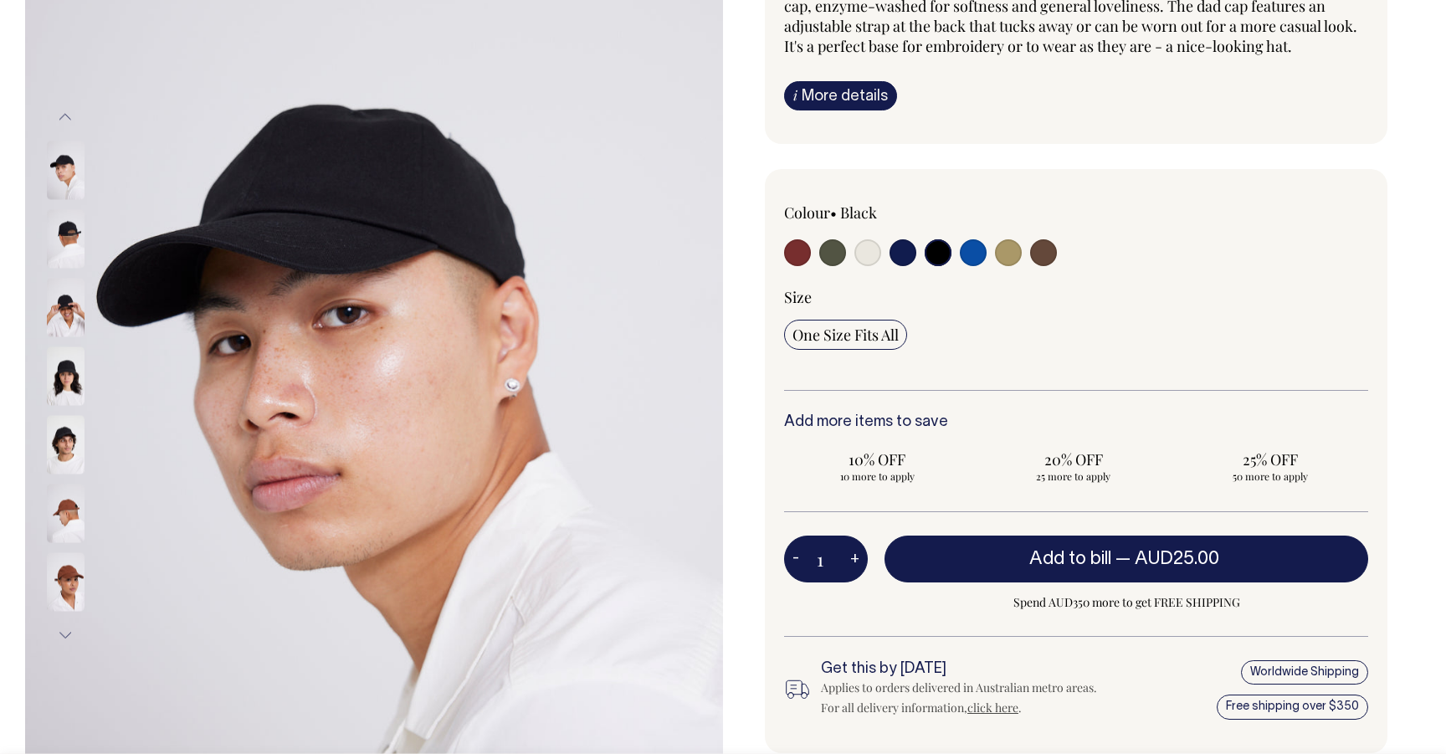 This screenshot has width=1446, height=754. What do you see at coordinates (1076, 422) in the screenshot?
I see `h6: Add more items to save` at bounding box center [1076, 422].